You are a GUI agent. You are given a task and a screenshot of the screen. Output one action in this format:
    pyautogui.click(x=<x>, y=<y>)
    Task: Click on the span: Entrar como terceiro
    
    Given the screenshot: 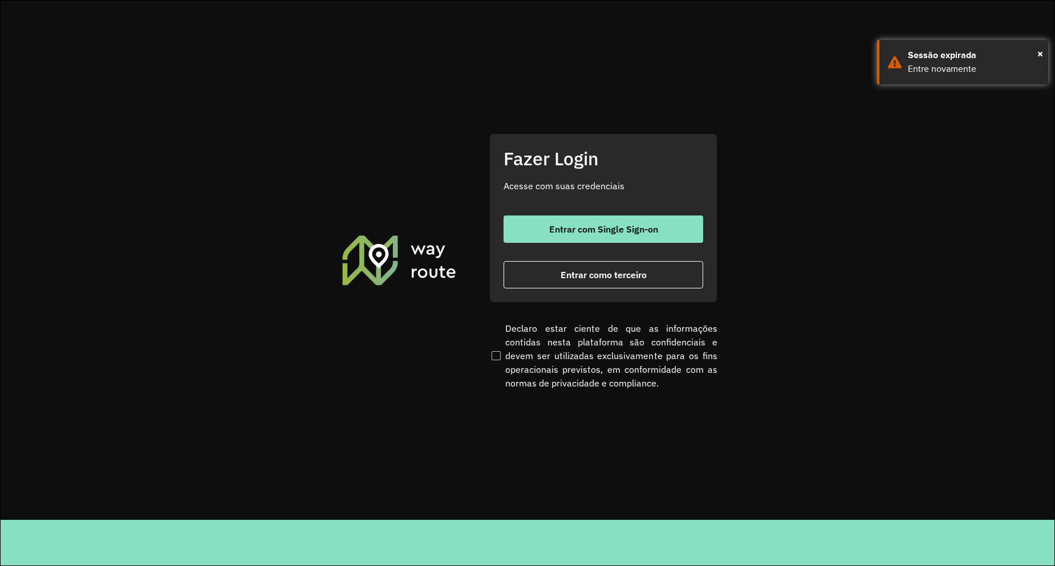 What is the action you would take?
    pyautogui.click(x=603, y=275)
    